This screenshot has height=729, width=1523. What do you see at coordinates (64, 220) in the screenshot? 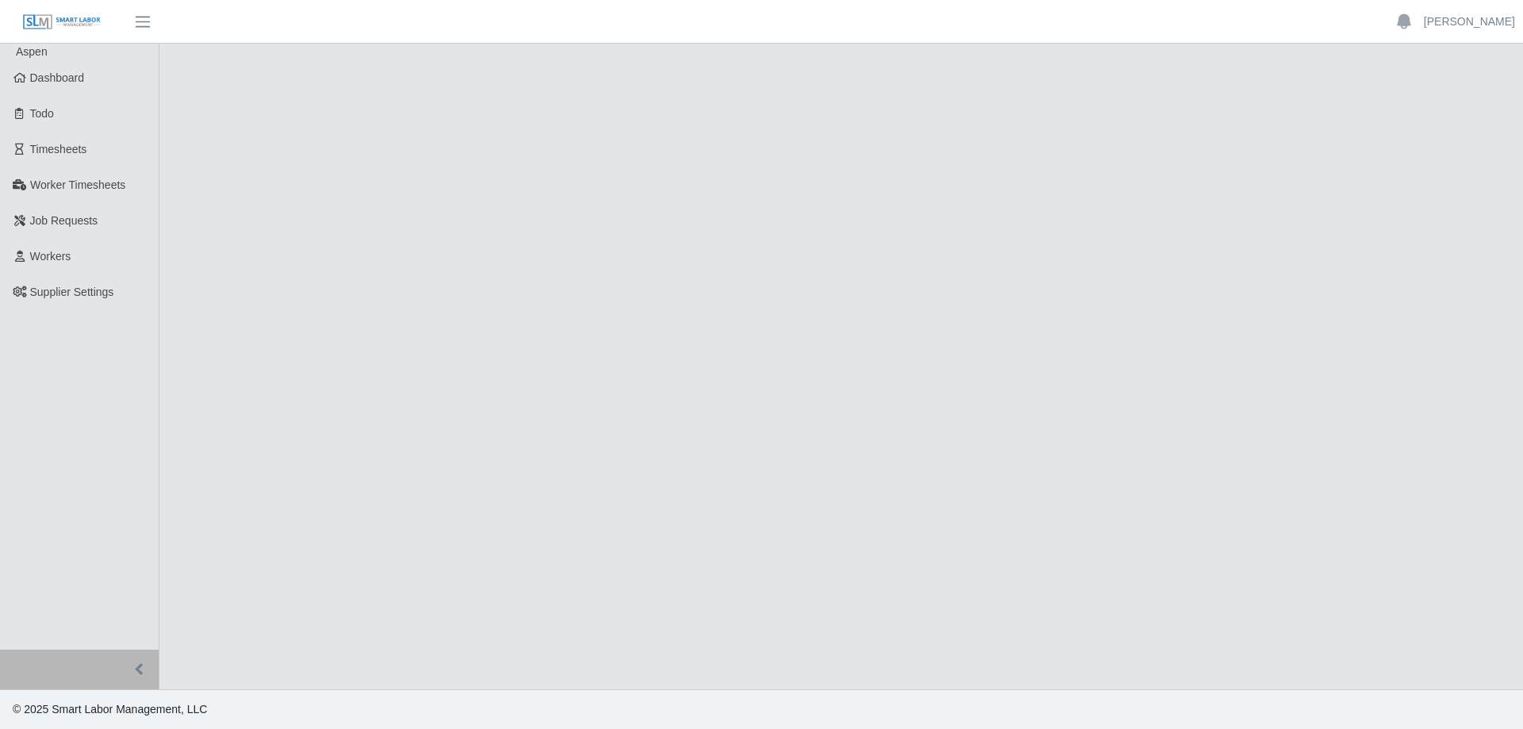
I see `span: Job Requests` at bounding box center [64, 220].